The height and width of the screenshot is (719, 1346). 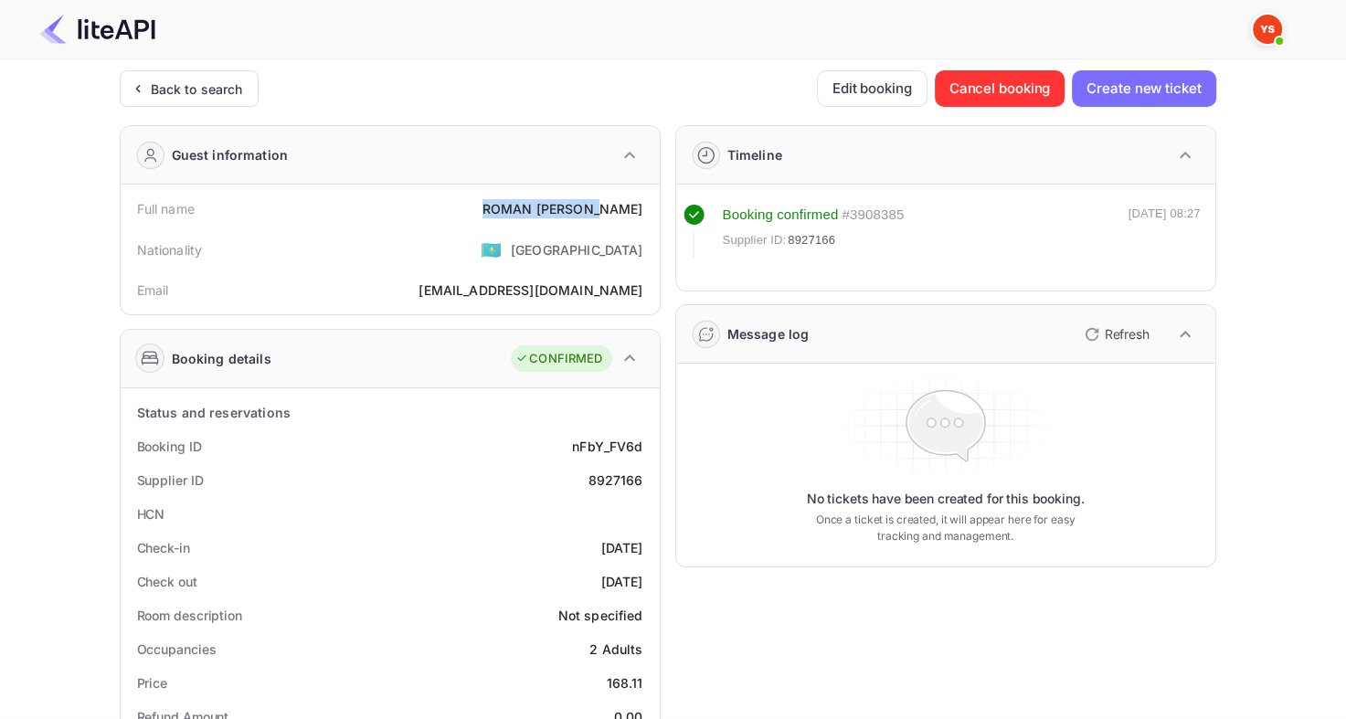 I want to click on img: LiteAPI Logo, so click(x=98, y=29).